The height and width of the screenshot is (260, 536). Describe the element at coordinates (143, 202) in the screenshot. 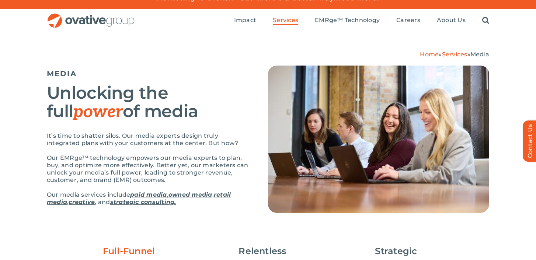

I see `a: strategic consulting.` at that location.